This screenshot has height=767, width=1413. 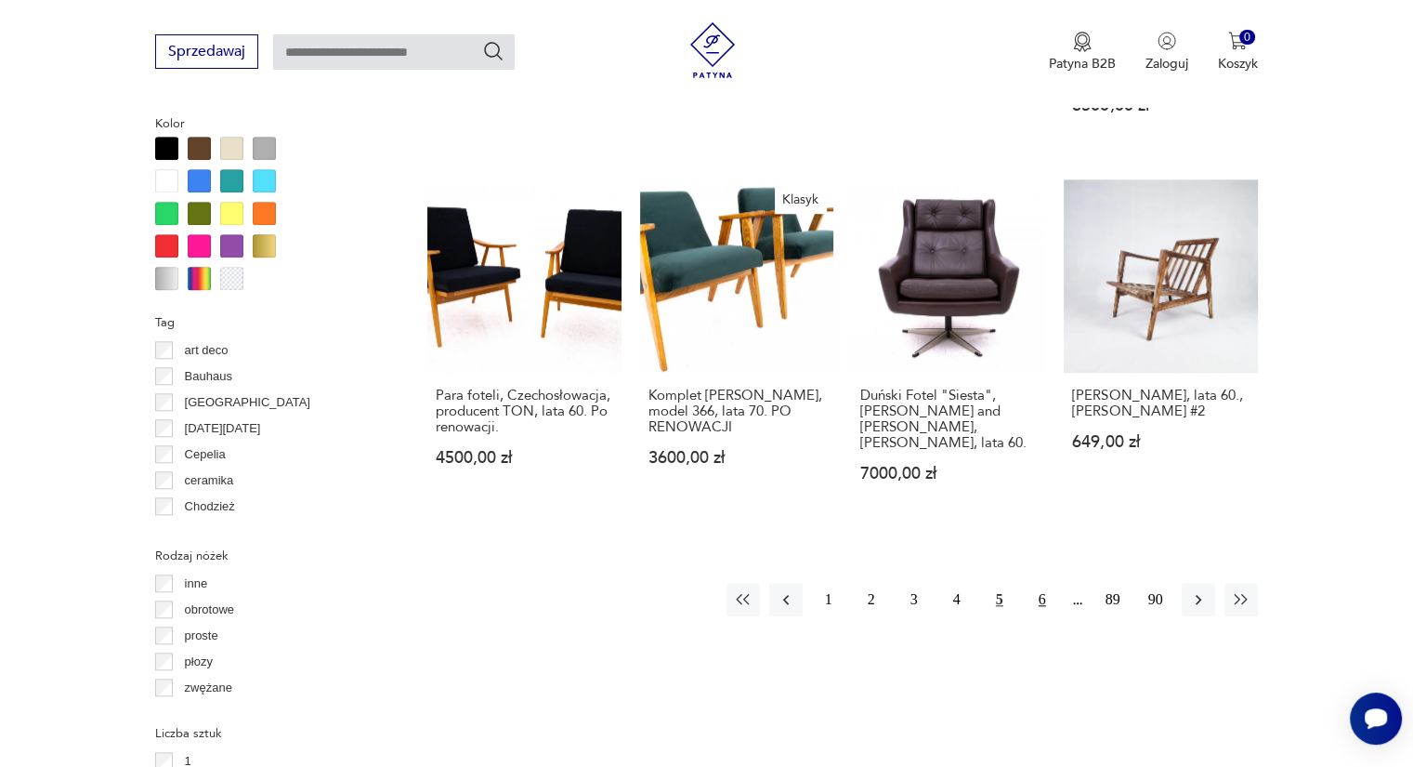 I want to click on p: art deco, so click(x=206, y=350).